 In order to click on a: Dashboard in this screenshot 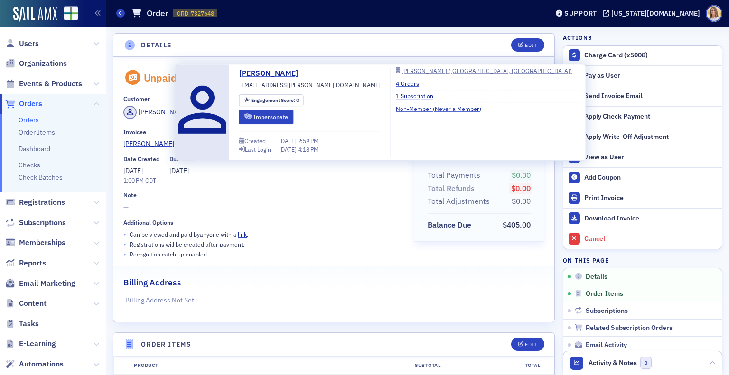, I will do `click(34, 149)`.